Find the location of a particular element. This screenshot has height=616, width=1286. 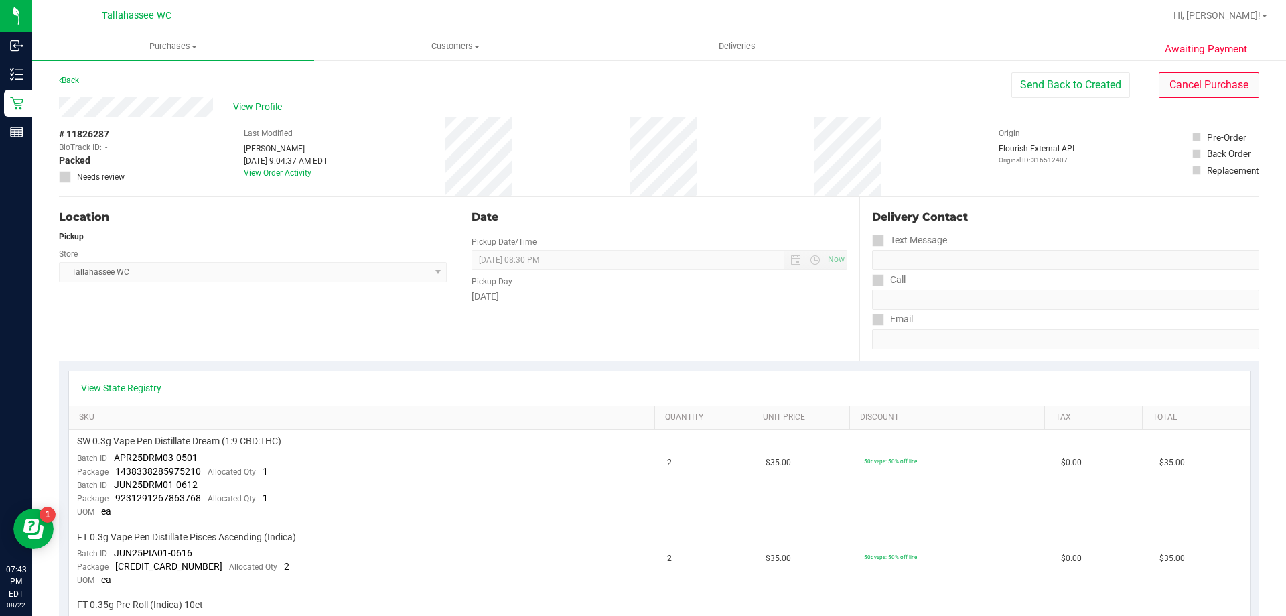

div: Delivery Contact is located at coordinates (1066, 217).